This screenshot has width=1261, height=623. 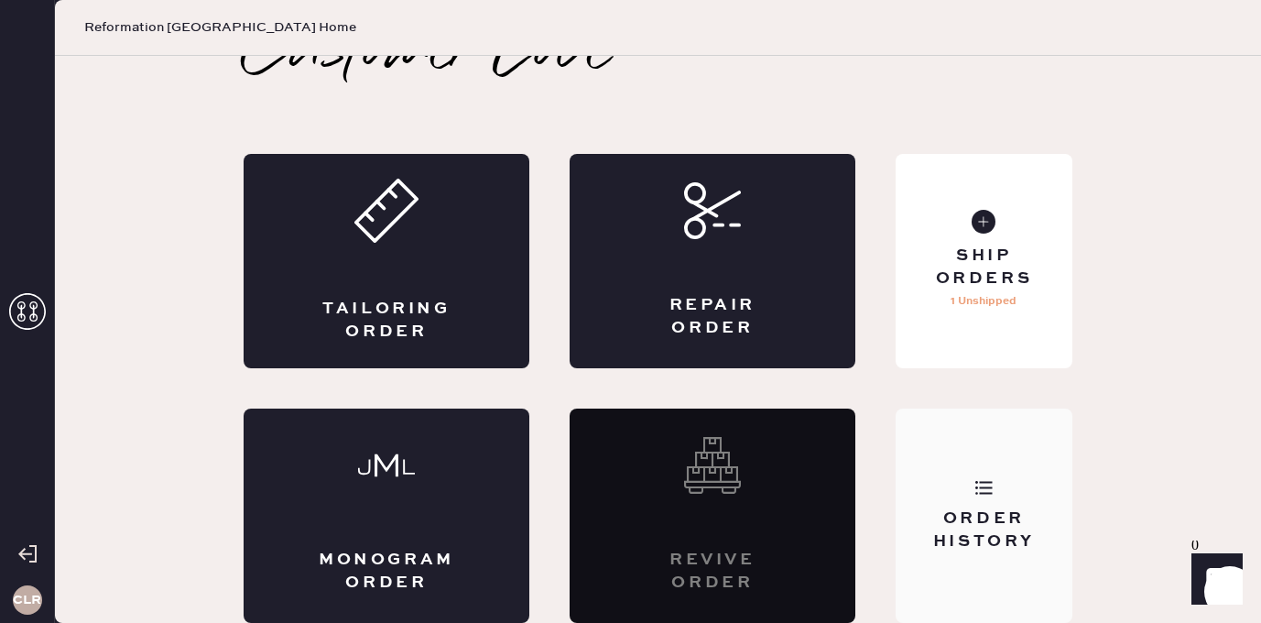 What do you see at coordinates (983, 530) in the screenshot?
I see `div: Order History` at bounding box center [983, 530].